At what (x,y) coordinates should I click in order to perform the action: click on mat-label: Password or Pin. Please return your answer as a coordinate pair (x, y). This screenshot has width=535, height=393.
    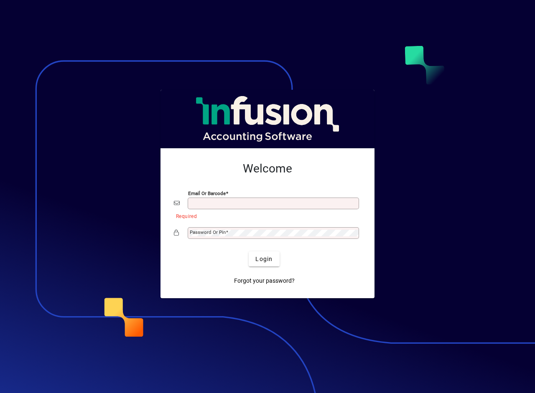
    Looking at the image, I should click on (208, 232).